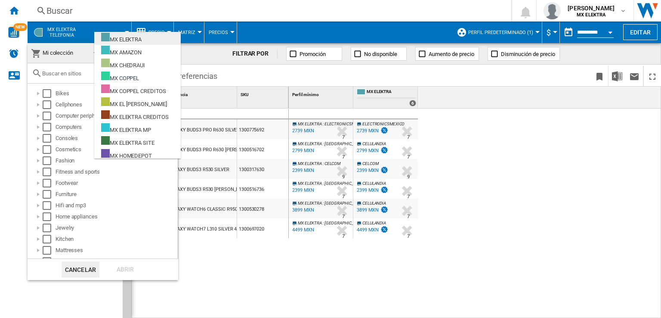 The image size is (661, 318). What do you see at coordinates (127, 154) in the screenshot?
I see `div: MX HOMEDEPOT` at bounding box center [127, 154].